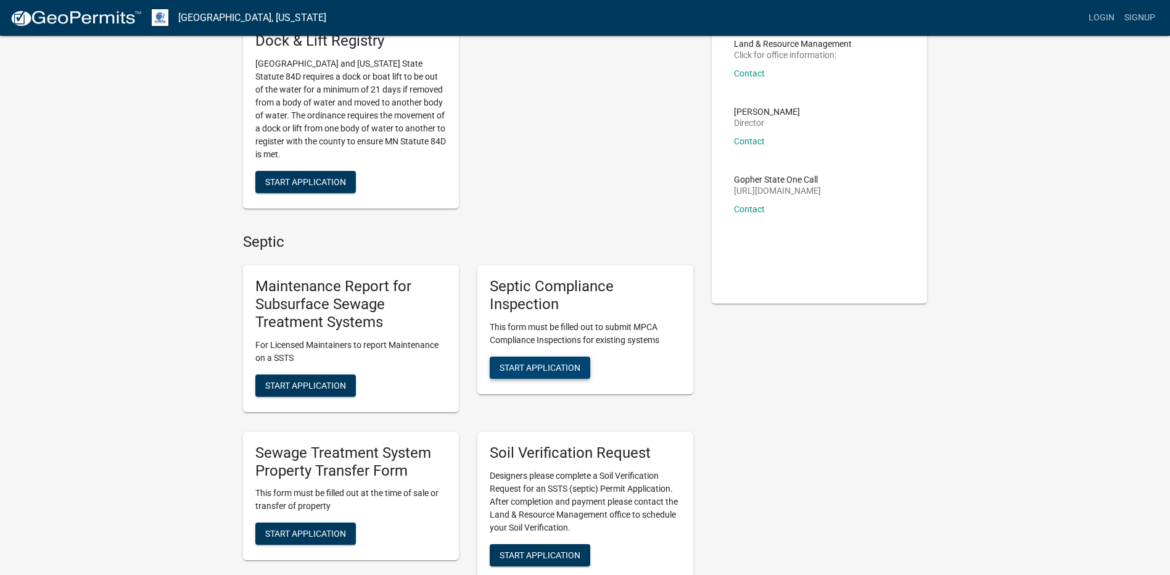 This screenshot has width=1170, height=575. Describe the element at coordinates (351, 500) in the screenshot. I see `p: This form must be filled out at the time of sale or transfer of property` at that location.